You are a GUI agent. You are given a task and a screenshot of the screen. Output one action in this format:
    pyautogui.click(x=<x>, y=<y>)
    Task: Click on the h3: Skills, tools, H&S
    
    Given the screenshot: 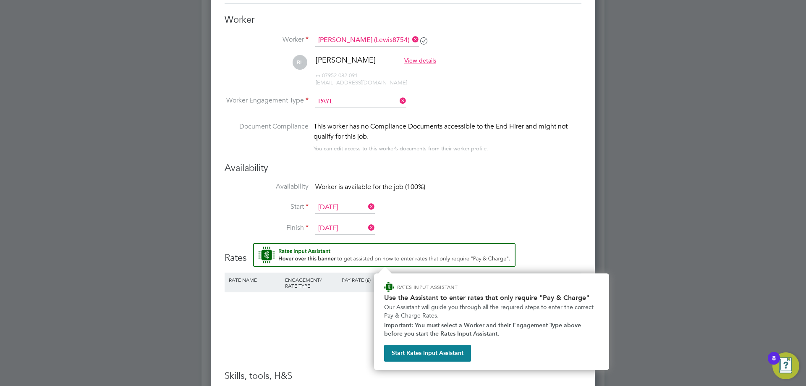 What is the action you would take?
    pyautogui.click(x=403, y=376)
    